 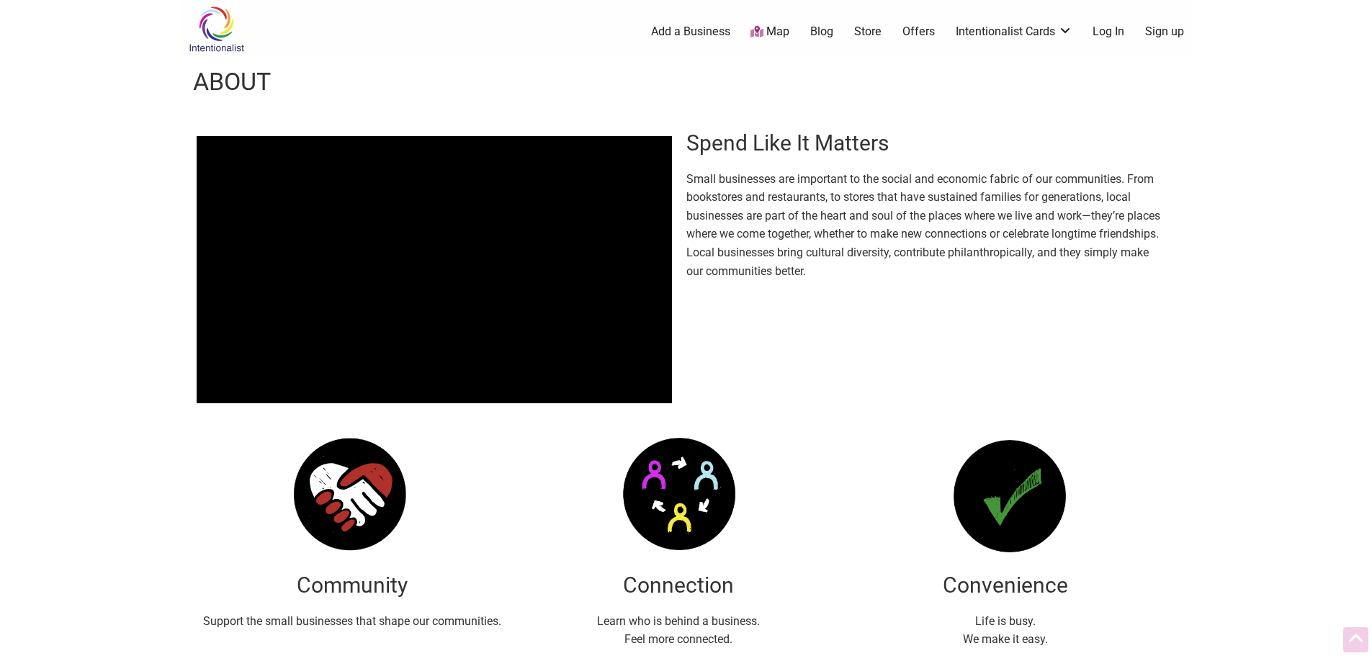 I want to click on div: Scroll Back to Top, so click(x=1355, y=639).